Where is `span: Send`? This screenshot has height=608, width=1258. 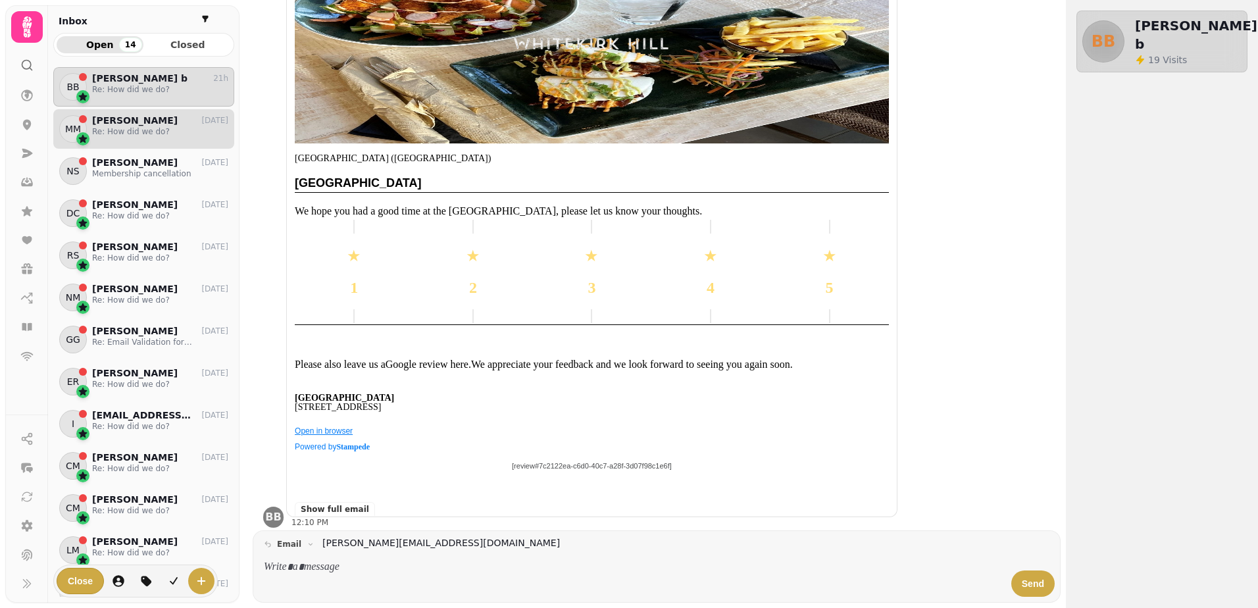 span: Send is located at coordinates (1033, 583).